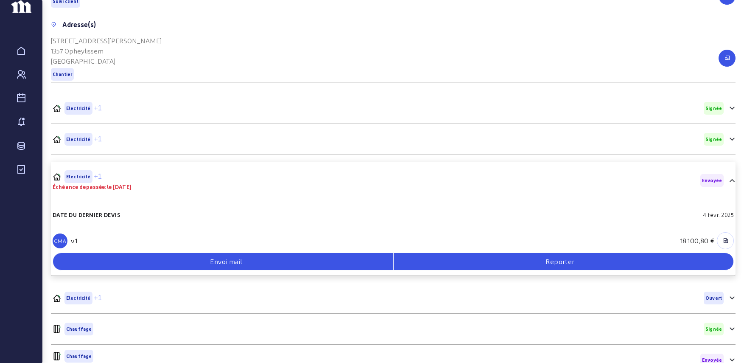 This screenshot has width=744, height=363. I want to click on div: Date du dernier devis, so click(87, 215).